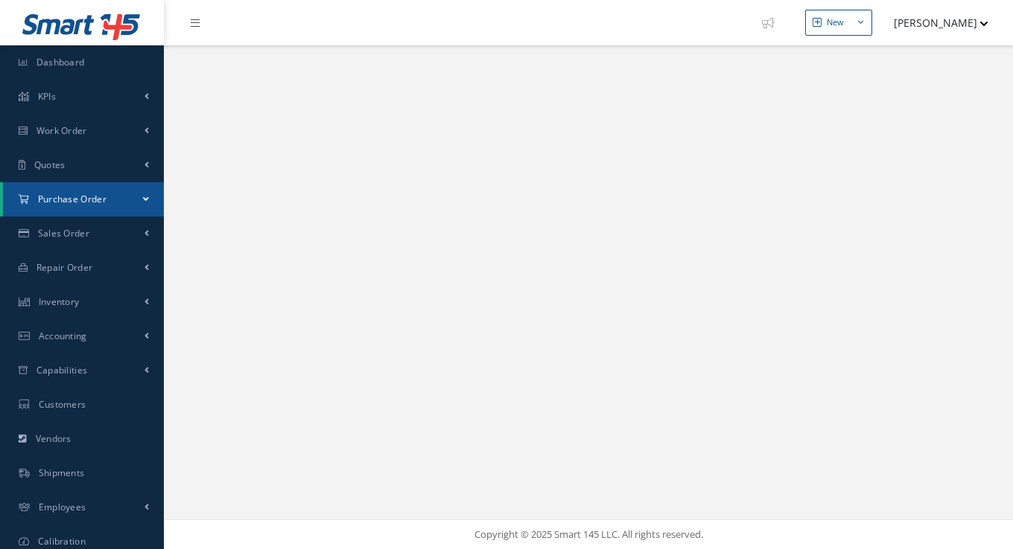 The height and width of the screenshot is (549, 1013). What do you see at coordinates (63, 507) in the screenshot?
I see `span: Employees` at bounding box center [63, 507].